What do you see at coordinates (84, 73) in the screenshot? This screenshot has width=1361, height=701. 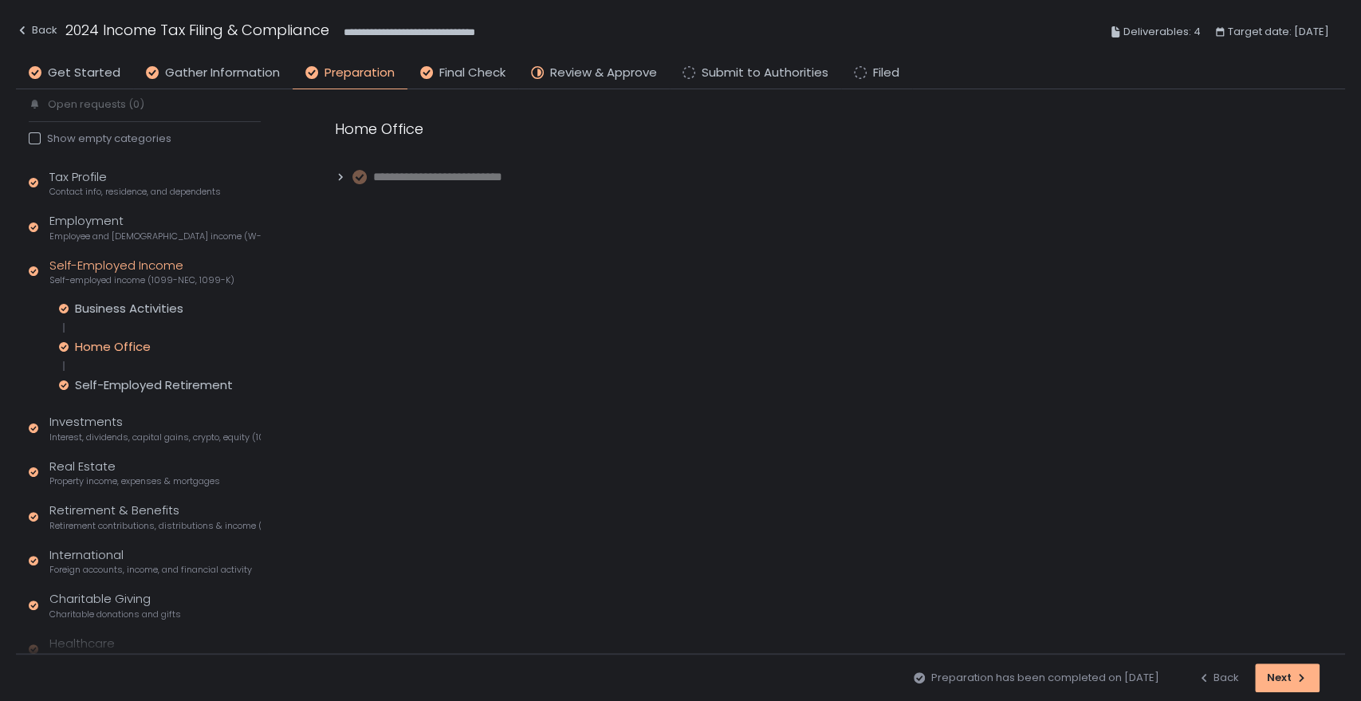 I see `span: Get Started` at bounding box center [84, 73].